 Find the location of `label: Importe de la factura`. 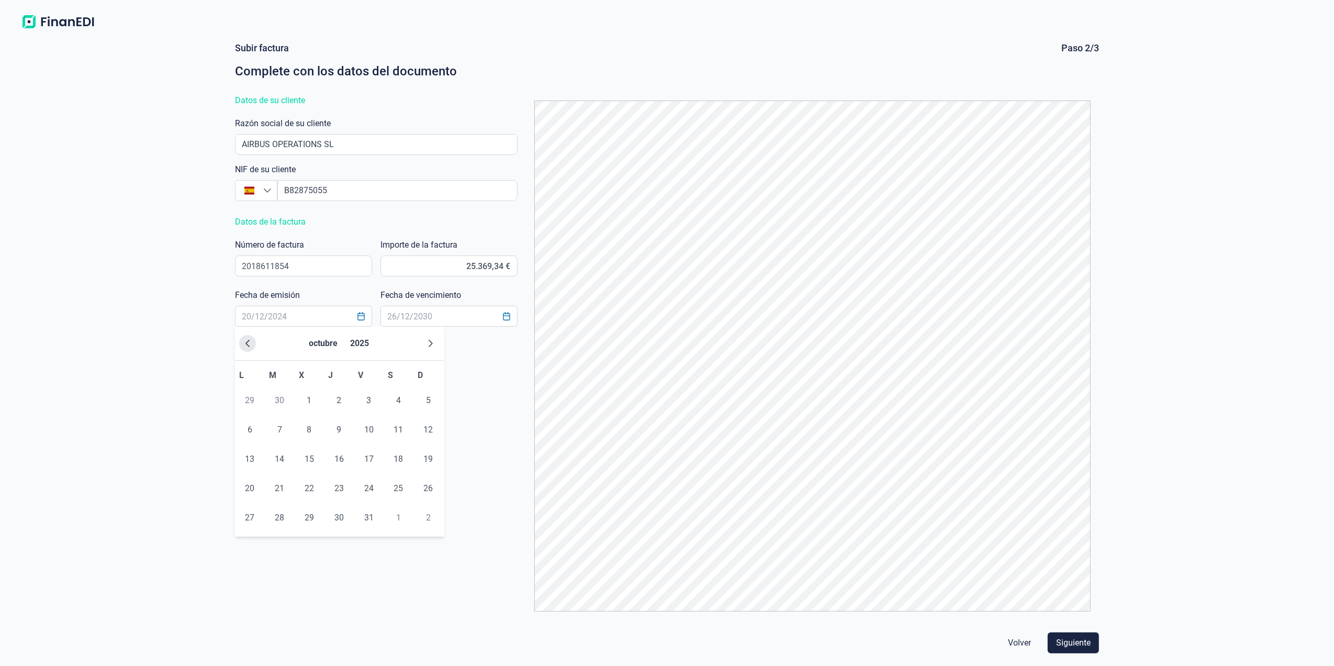

label: Importe de la factura is located at coordinates (419, 245).